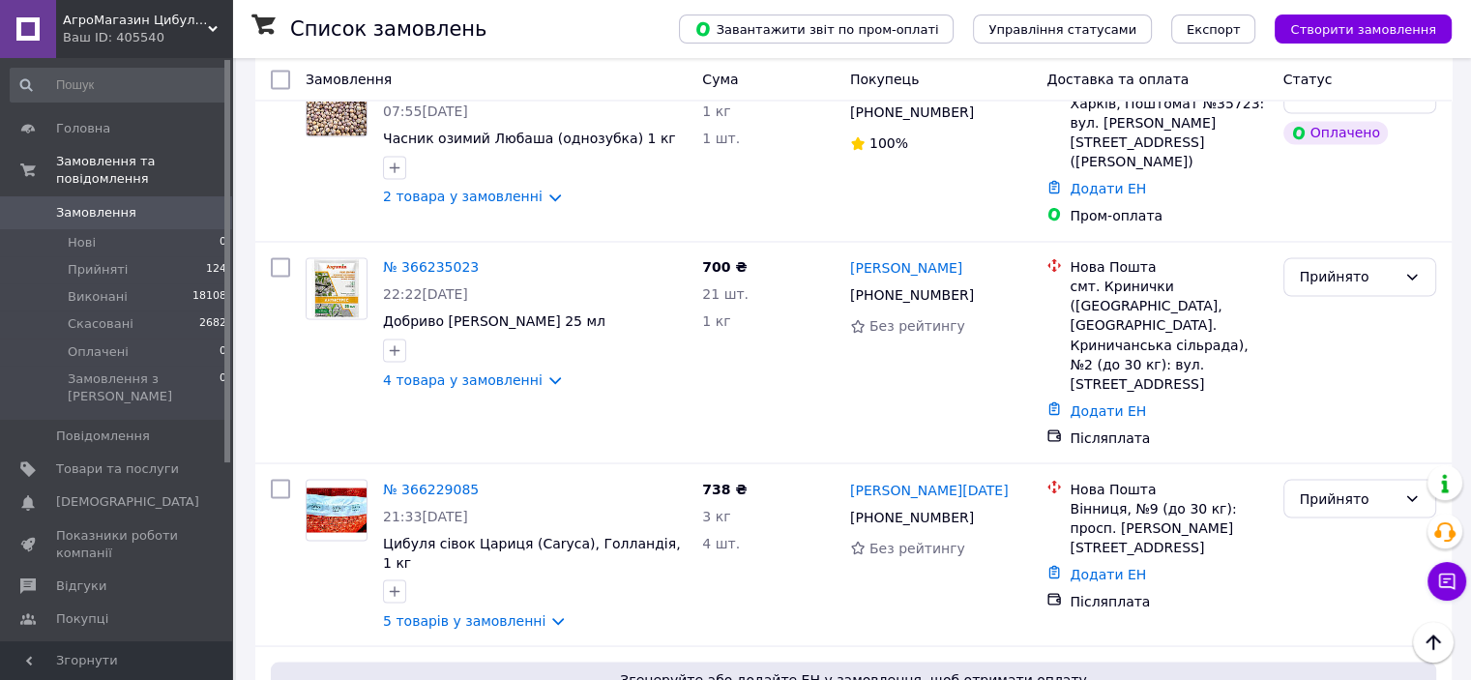  What do you see at coordinates (725, 489) in the screenshot?
I see `span: 738 ₴` at bounding box center [725, 489].